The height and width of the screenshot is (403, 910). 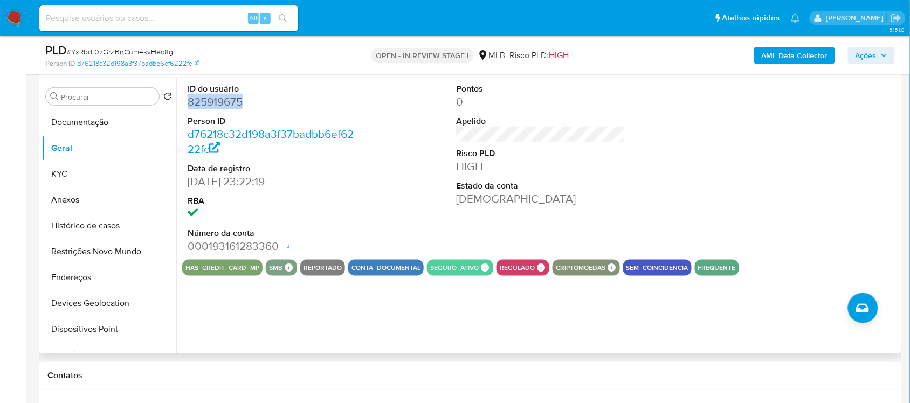 I want to click on span: # YxRbdt07GrZBnCum4kvHec8g, so click(x=120, y=52).